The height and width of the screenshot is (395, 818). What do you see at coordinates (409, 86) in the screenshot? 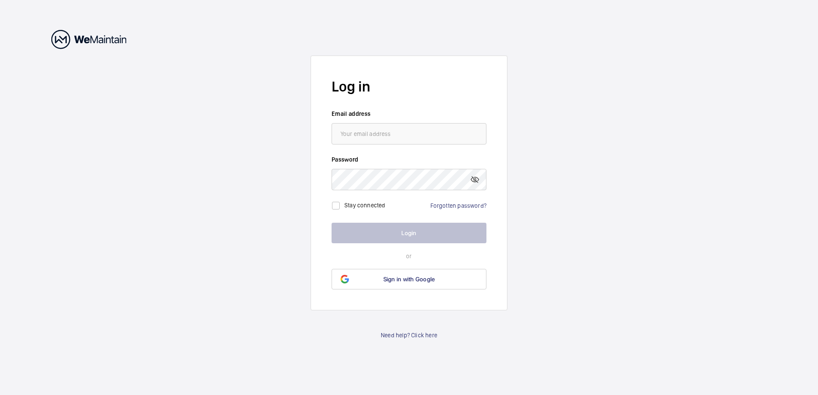
I see `h2: Log in` at bounding box center [409, 86].